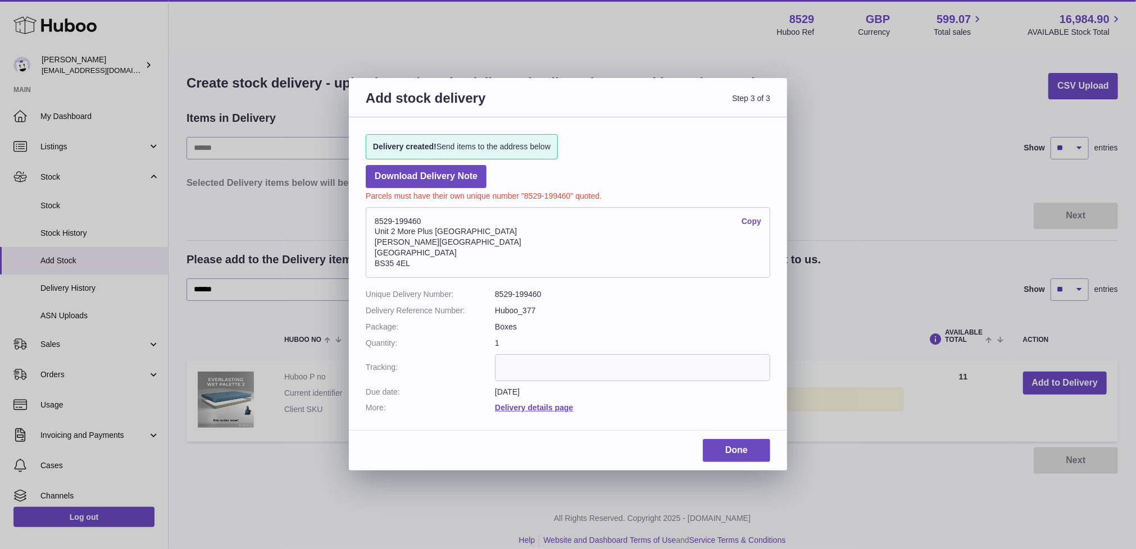 The width and height of the screenshot is (1136, 549). What do you see at coordinates (430, 294) in the screenshot?
I see `dt: Unique Delivery Number:` at bounding box center [430, 294].